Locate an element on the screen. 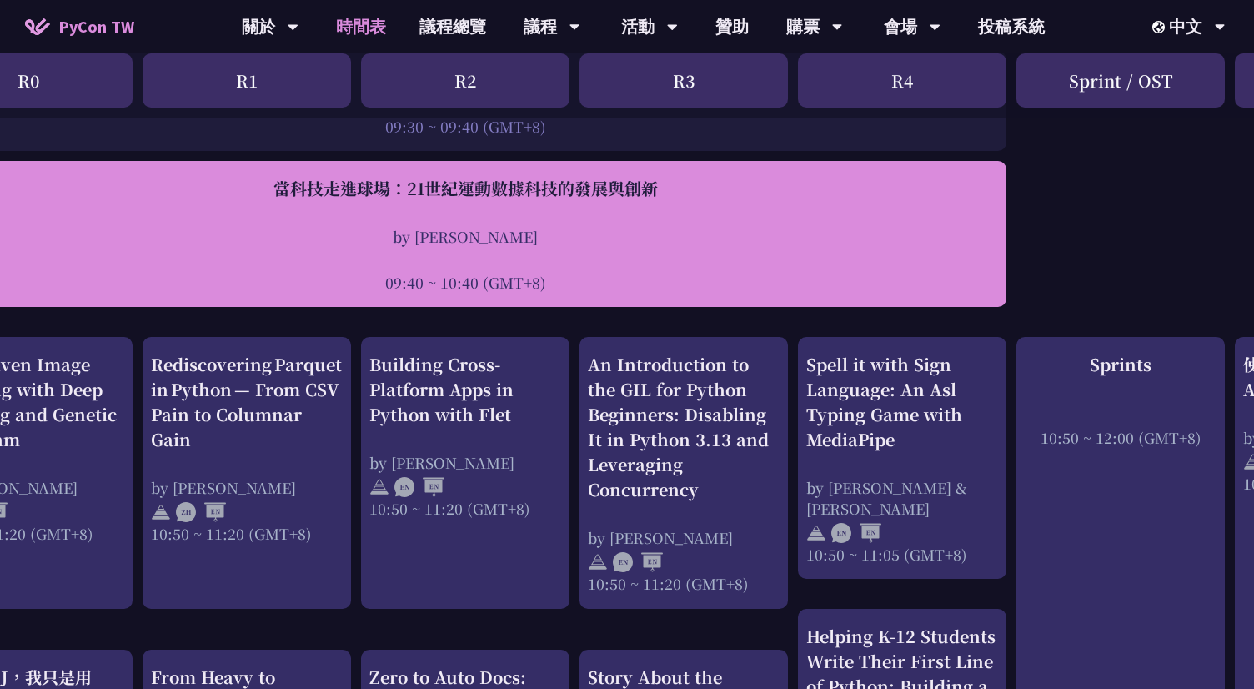 The image size is (1254, 689). div: R4 is located at coordinates (902, 80).